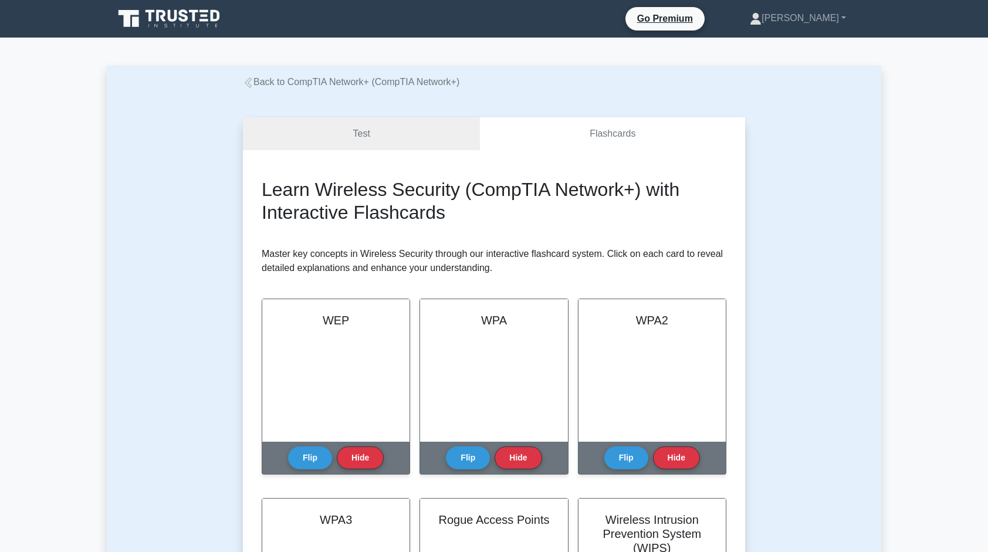 The height and width of the screenshot is (552, 988). I want to click on h2: Learn Wireless Security (CompTIA Network+) with Interactive Flashcards, so click(494, 201).